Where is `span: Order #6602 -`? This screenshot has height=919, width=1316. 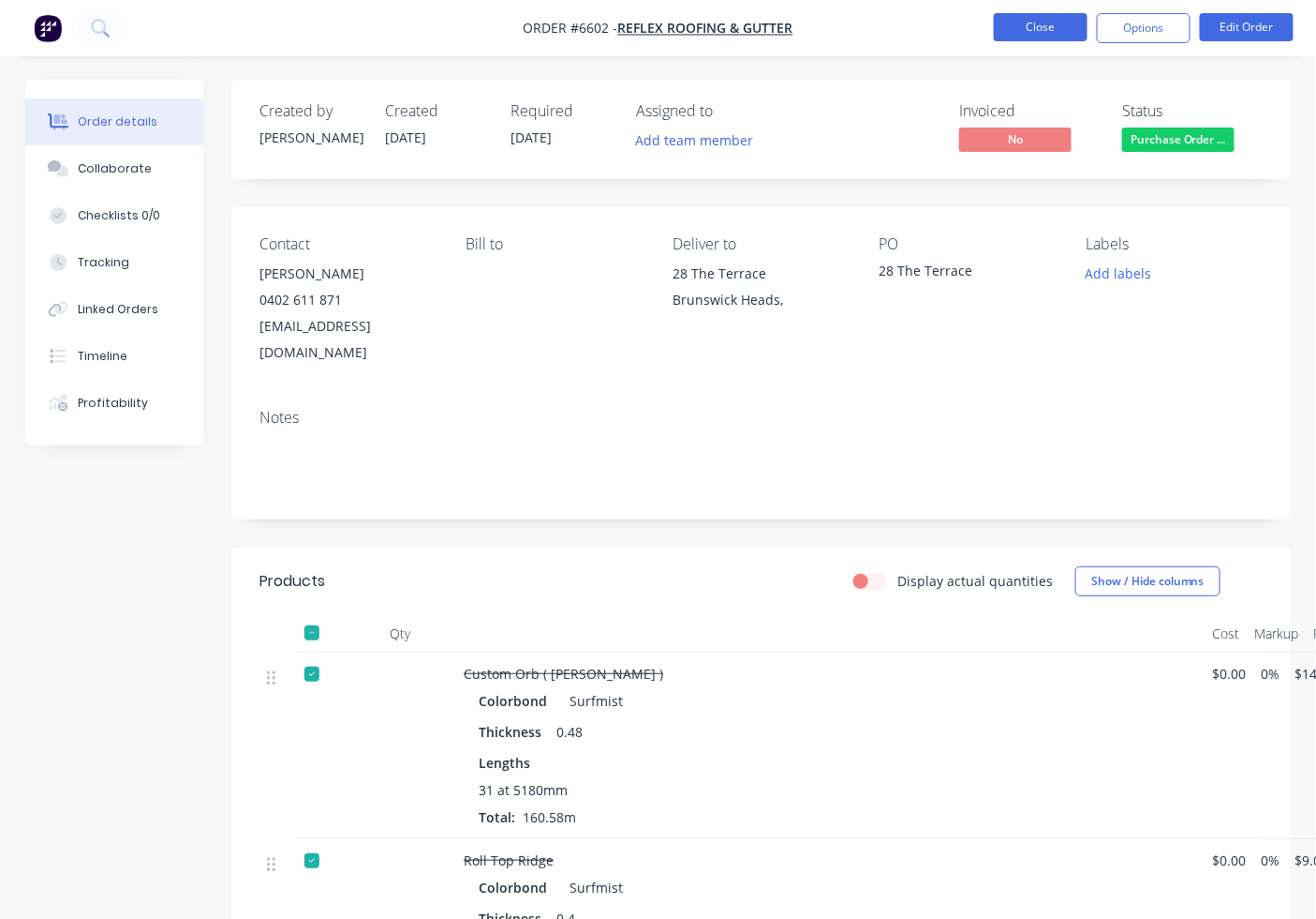
span: Order #6602 - is located at coordinates (570, 28).